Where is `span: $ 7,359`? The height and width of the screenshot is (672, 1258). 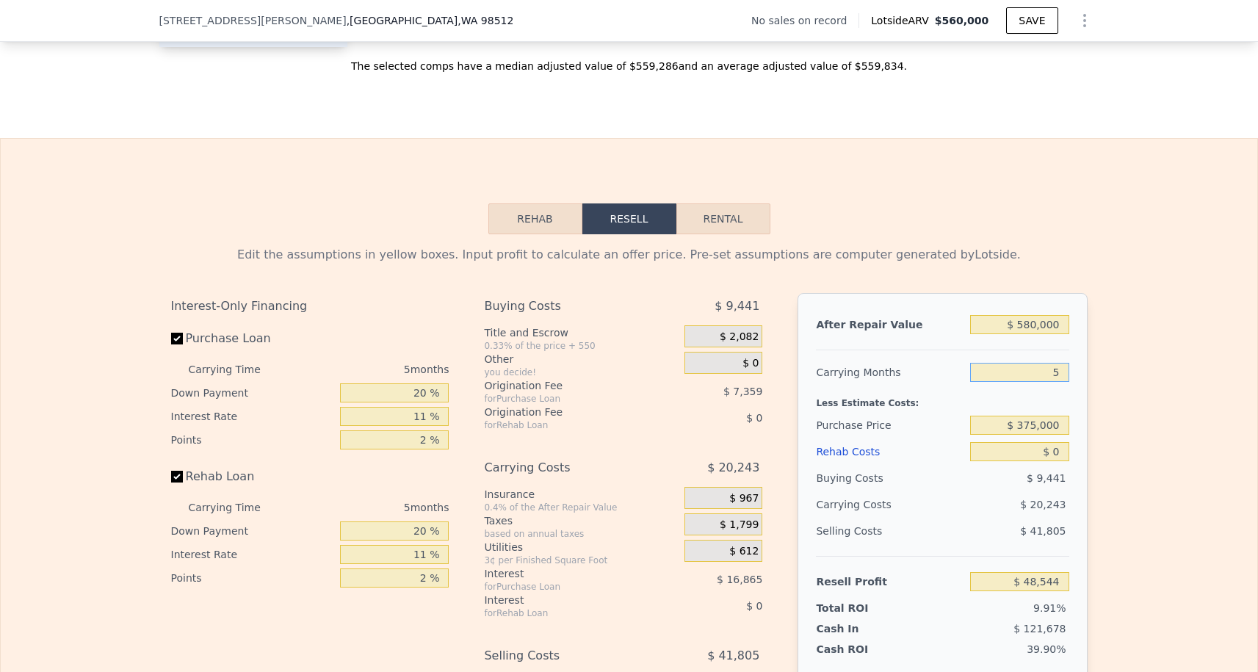
span: $ 7,359 is located at coordinates (743, 392).